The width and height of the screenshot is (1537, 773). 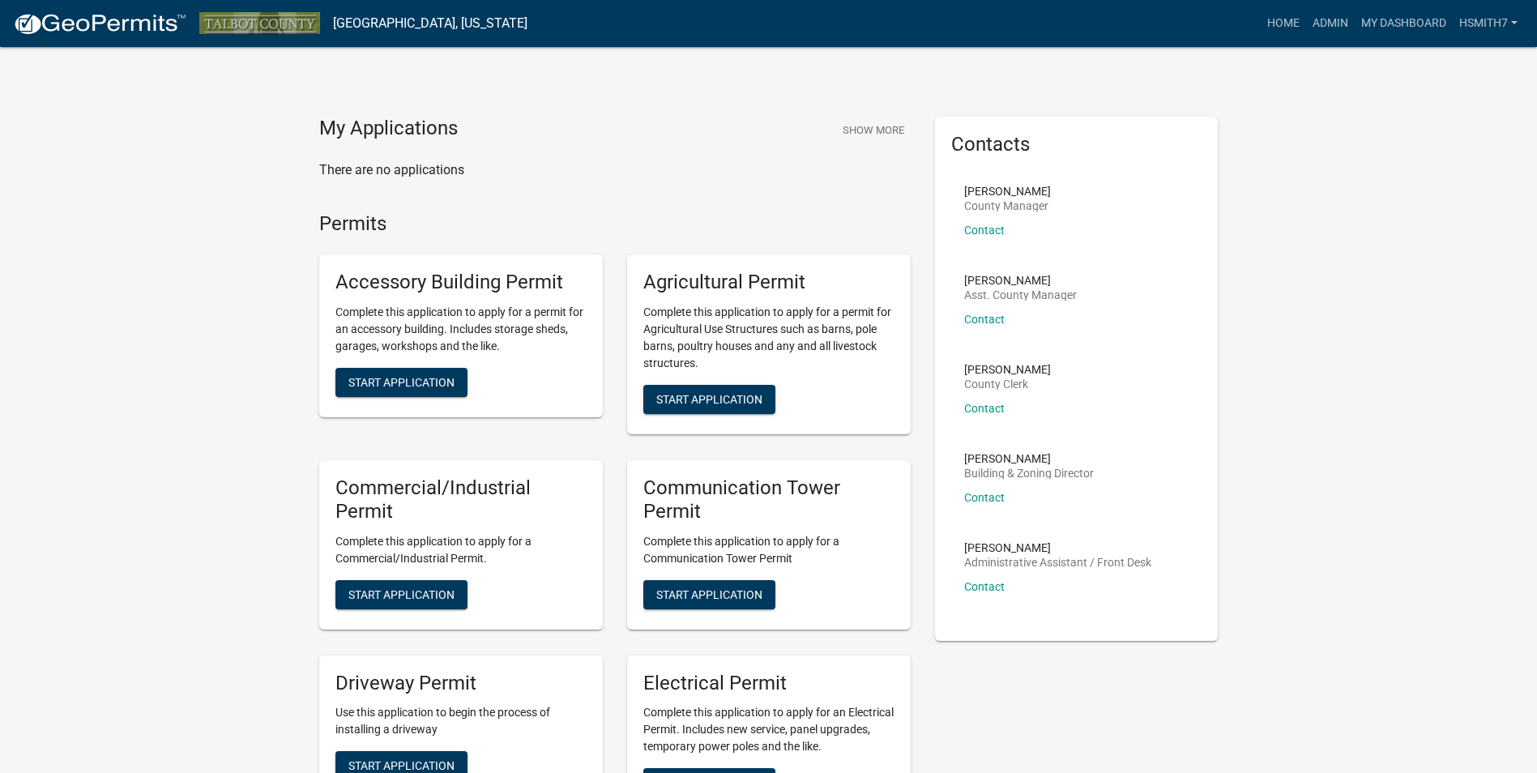 I want to click on a: My Dashboard, so click(x=1403, y=23).